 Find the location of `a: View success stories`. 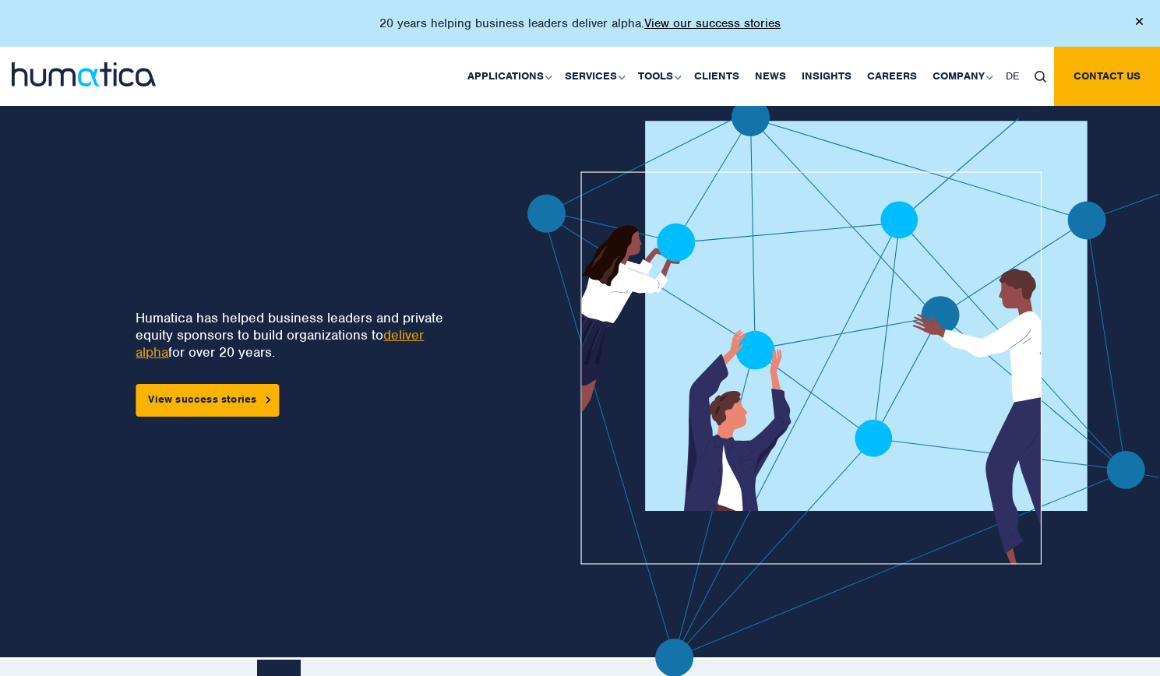

a: View success stories is located at coordinates (207, 401).